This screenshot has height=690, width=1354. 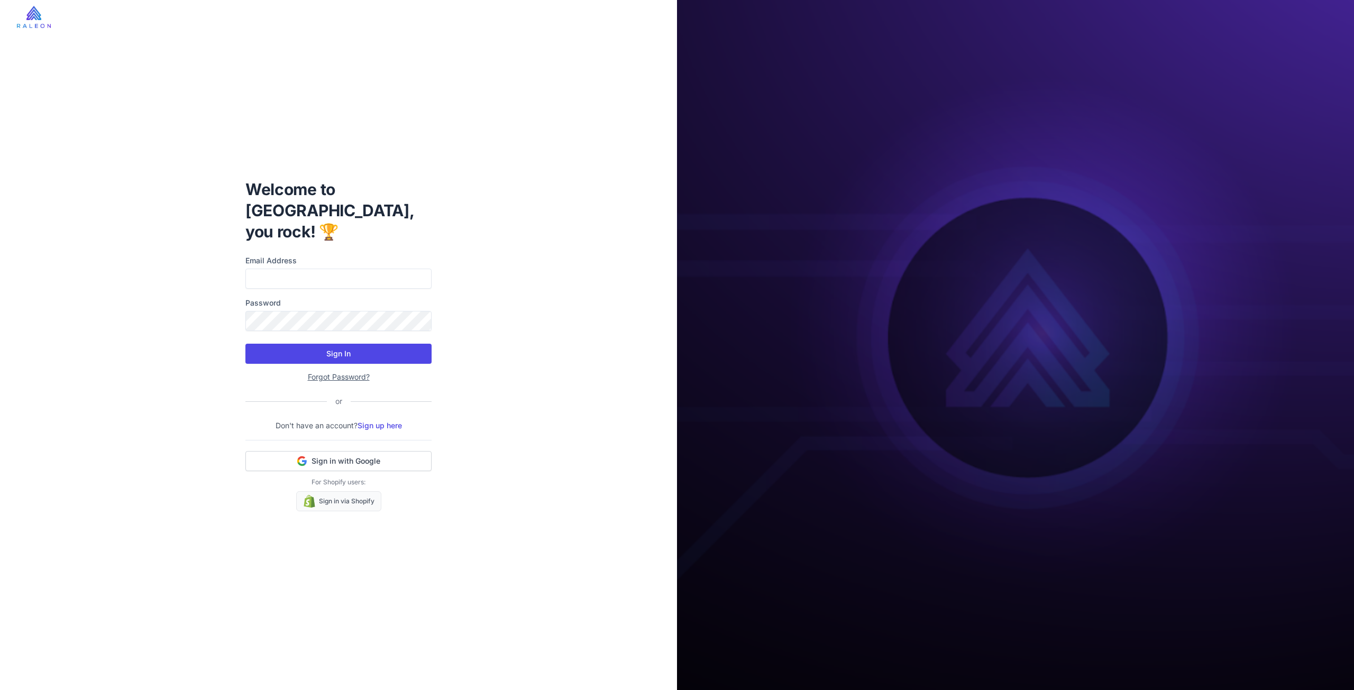 I want to click on p: For Shopify users:, so click(x=338, y=482).